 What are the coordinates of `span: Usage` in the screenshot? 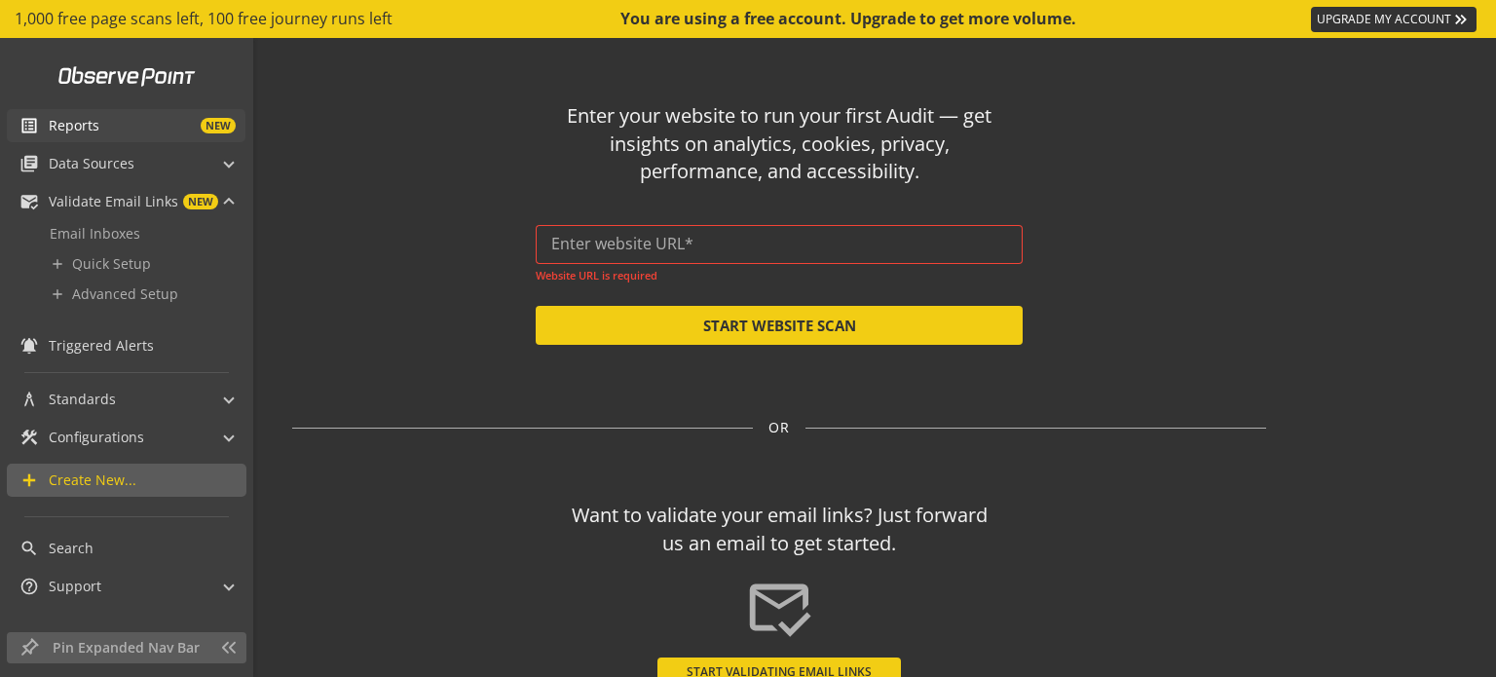 It's located at (68, 624).